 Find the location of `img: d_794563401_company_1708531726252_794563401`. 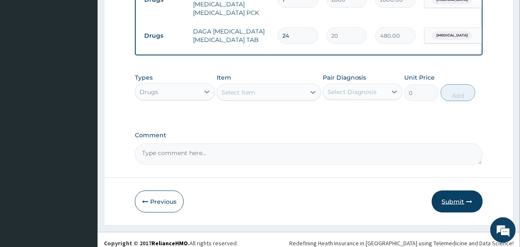

img: d_794563401_company_1708531726252_794563401 is located at coordinates (25, 53).